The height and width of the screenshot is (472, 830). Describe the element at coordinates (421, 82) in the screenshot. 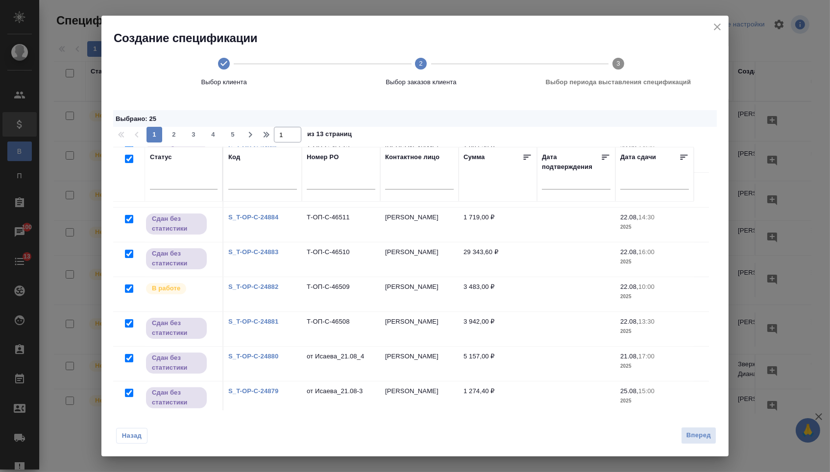

I see `span: Выбор заказов клиента` at that location.